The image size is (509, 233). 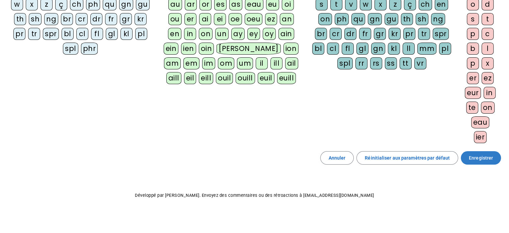 I want to click on div: ein, so click(x=171, y=49).